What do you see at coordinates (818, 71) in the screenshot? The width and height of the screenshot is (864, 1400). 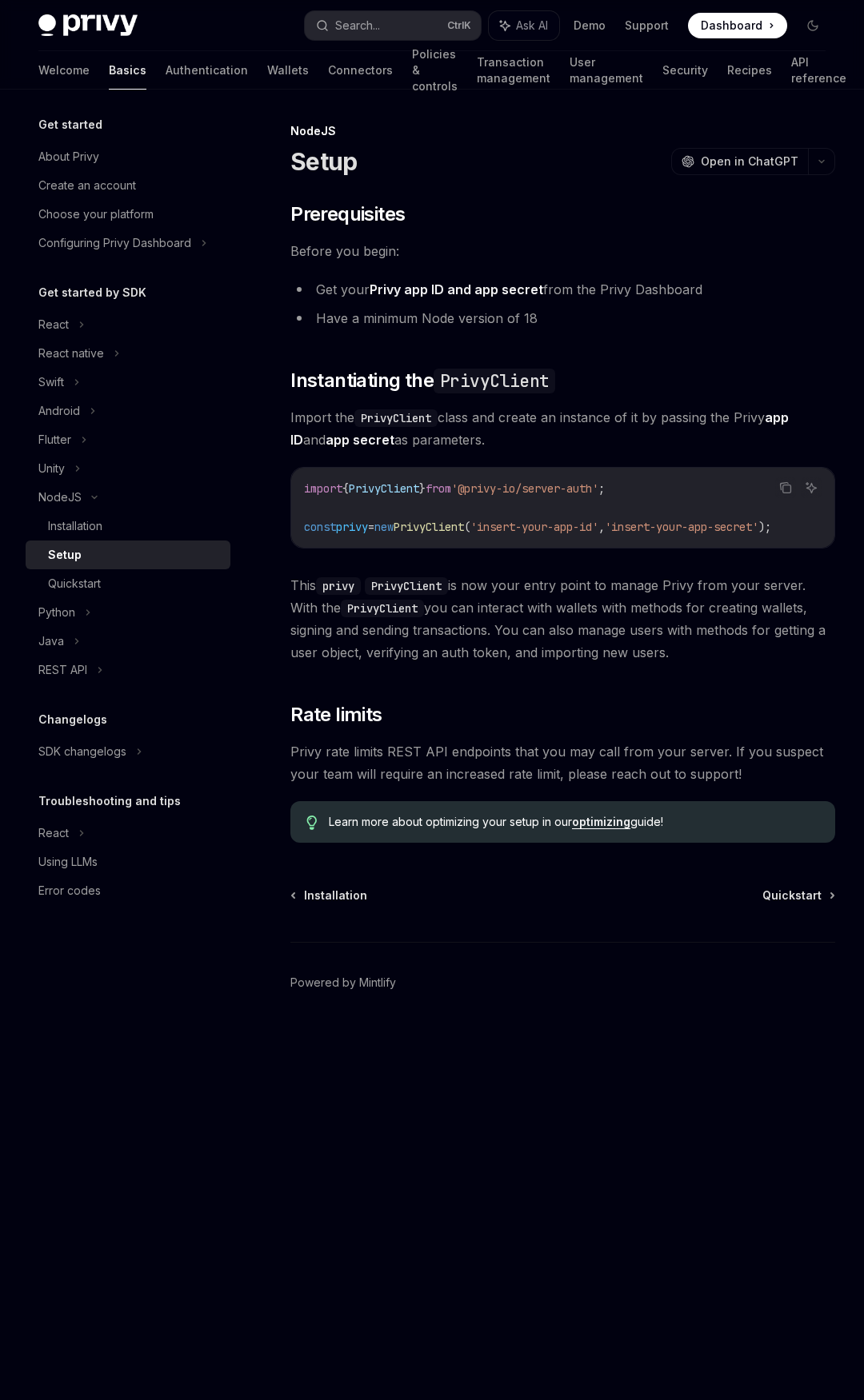 I see `a: API reference` at bounding box center [818, 71].